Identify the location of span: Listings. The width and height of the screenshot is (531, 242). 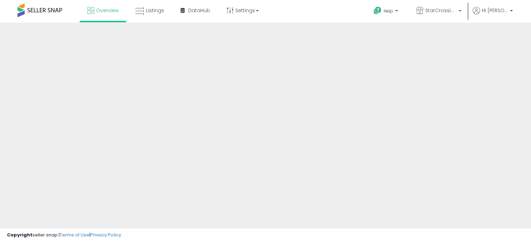
(155, 10).